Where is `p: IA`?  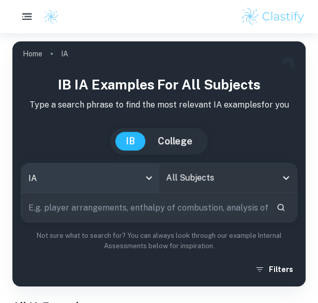 p: IA is located at coordinates (65, 54).